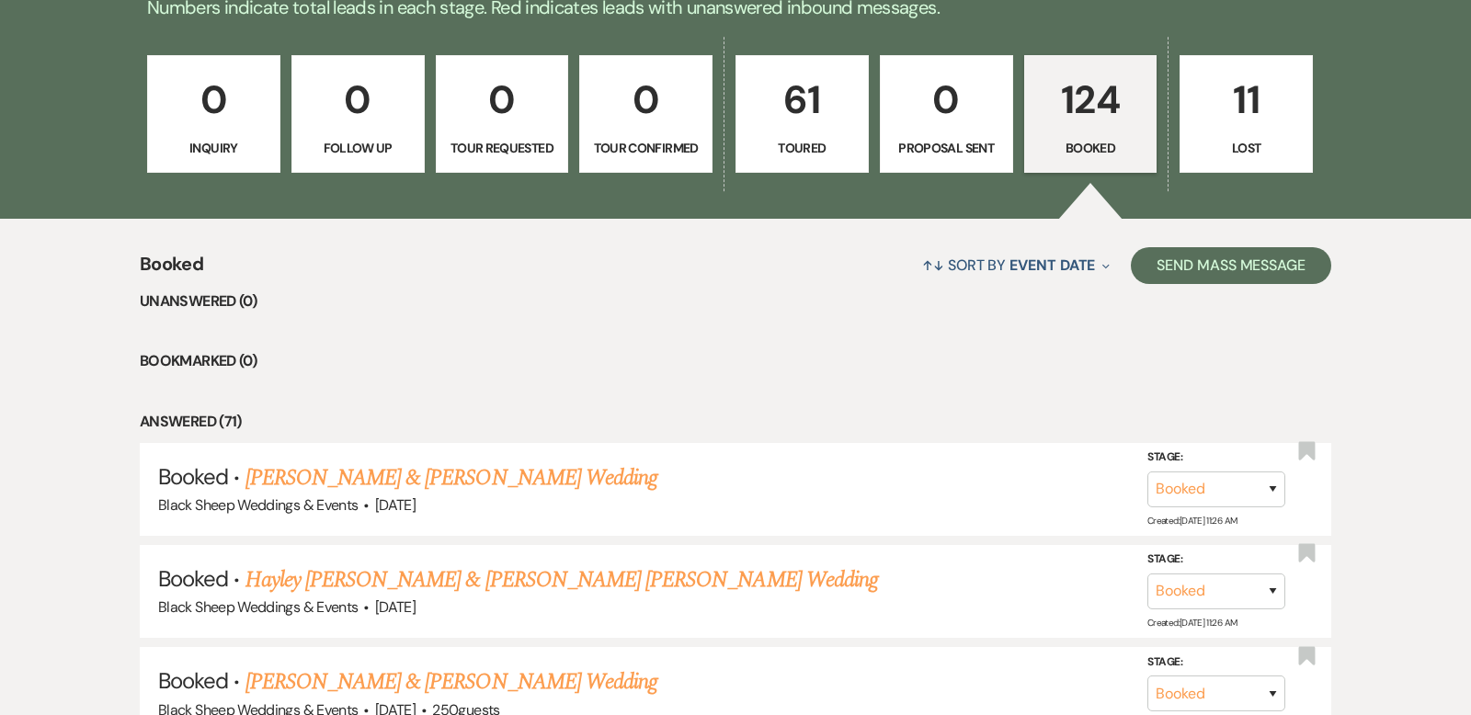 This screenshot has width=1471, height=715. I want to click on a: 11Lost, so click(1246, 114).